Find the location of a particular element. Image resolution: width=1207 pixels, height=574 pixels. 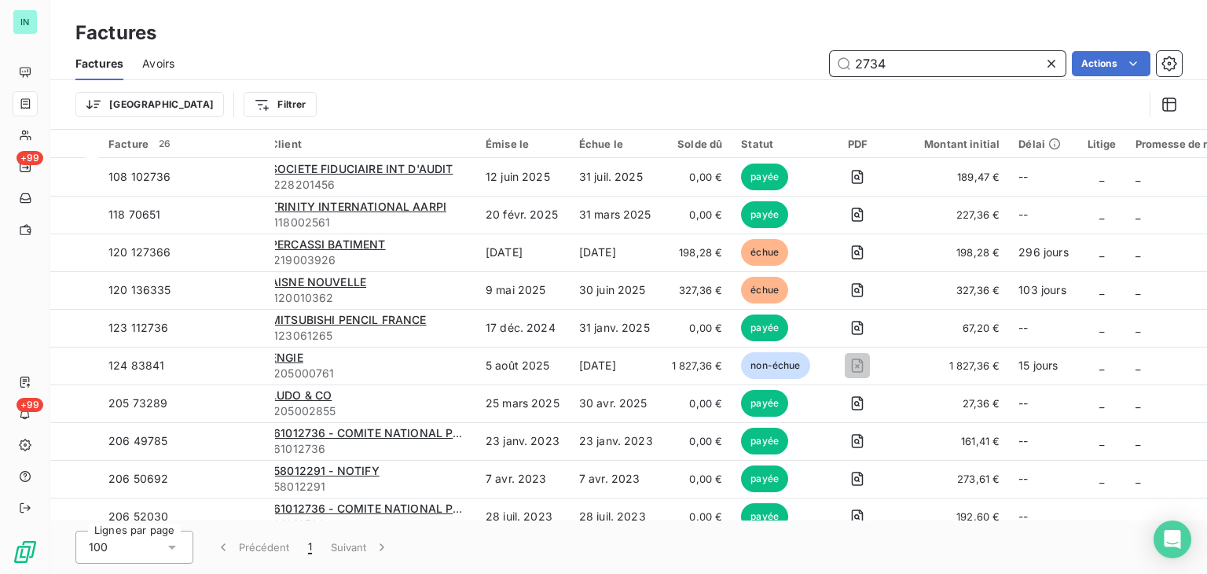

span: 118 70651 is located at coordinates (134, 214).